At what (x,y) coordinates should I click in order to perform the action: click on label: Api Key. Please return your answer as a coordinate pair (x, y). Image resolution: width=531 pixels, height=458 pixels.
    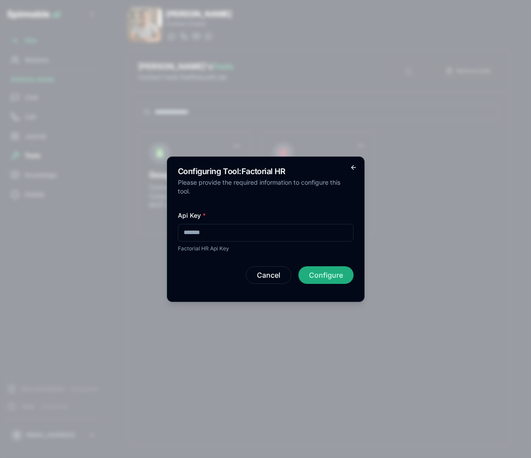
    Looking at the image, I should click on (191, 215).